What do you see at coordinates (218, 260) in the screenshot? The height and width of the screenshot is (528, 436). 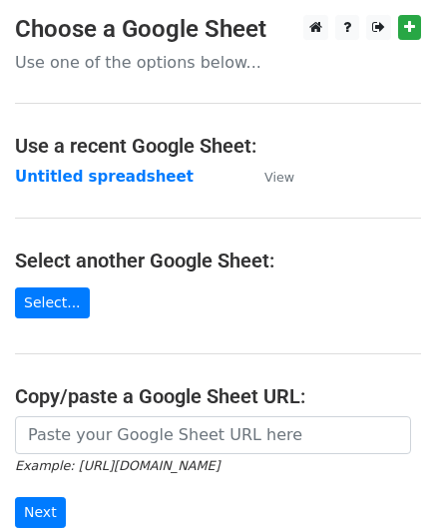 I see `h4: Select another Google Sheet:` at bounding box center [218, 260].